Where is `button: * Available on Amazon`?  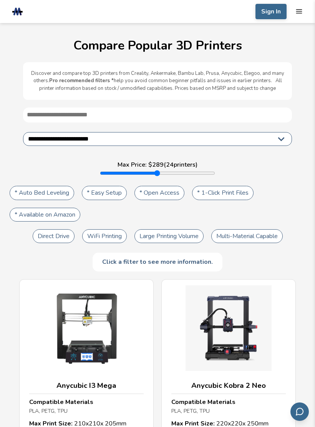
button: * Available on Amazon is located at coordinates (45, 215).